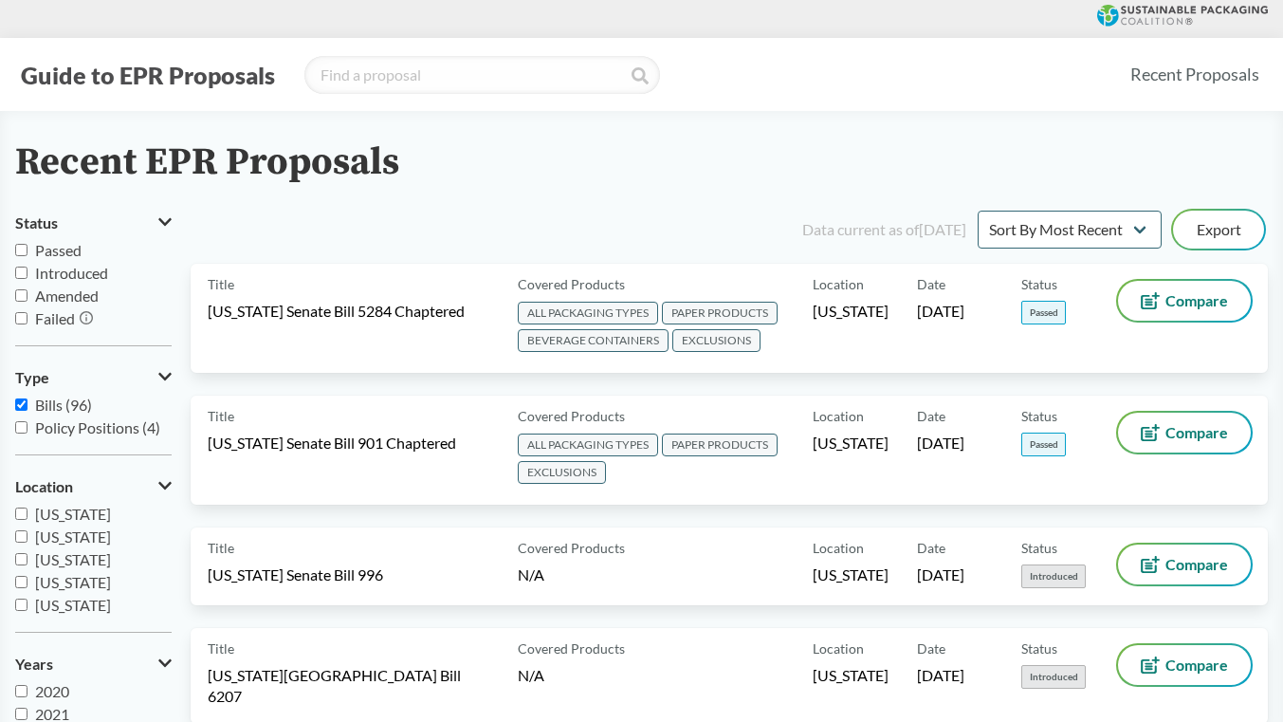 Image resolution: width=1283 pixels, height=722 pixels. Describe the element at coordinates (593, 340) in the screenshot. I see `span: BEVERAGE CONTAINERS` at that location.